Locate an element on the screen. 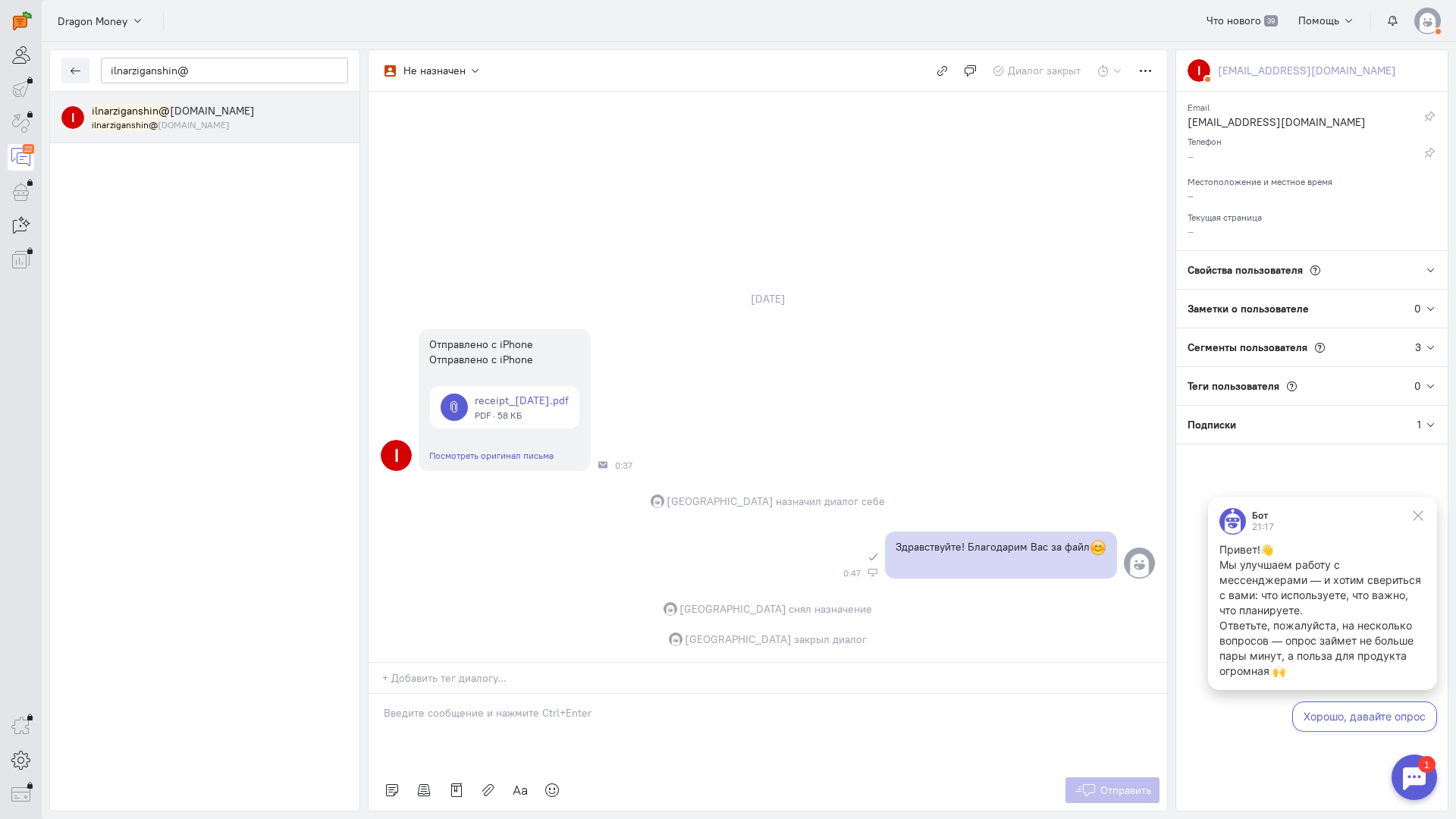 The width and height of the screenshot is (1456, 819). span: 39 is located at coordinates (1270, 22).